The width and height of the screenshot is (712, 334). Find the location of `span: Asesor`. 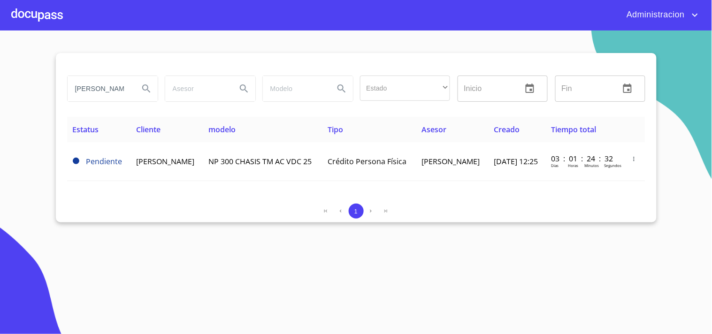

span: Asesor is located at coordinates (433, 129).